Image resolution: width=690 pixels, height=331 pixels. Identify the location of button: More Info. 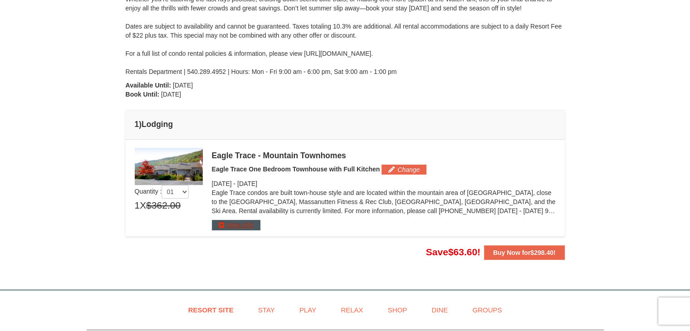
(236, 225).